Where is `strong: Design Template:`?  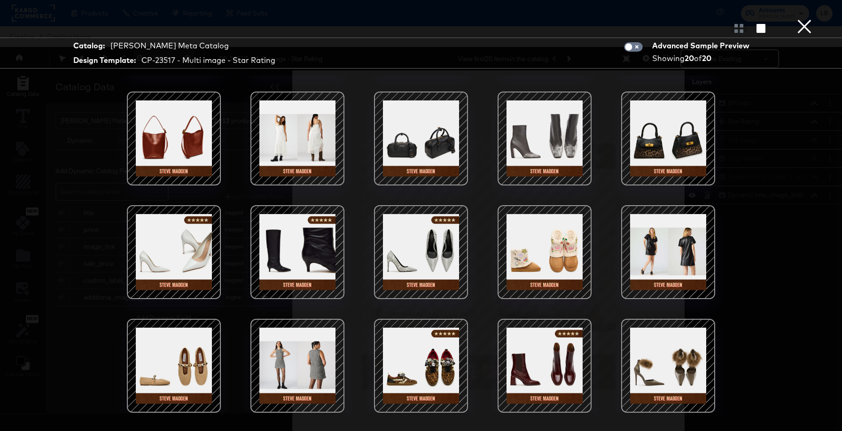 strong: Design Template: is located at coordinates (104, 60).